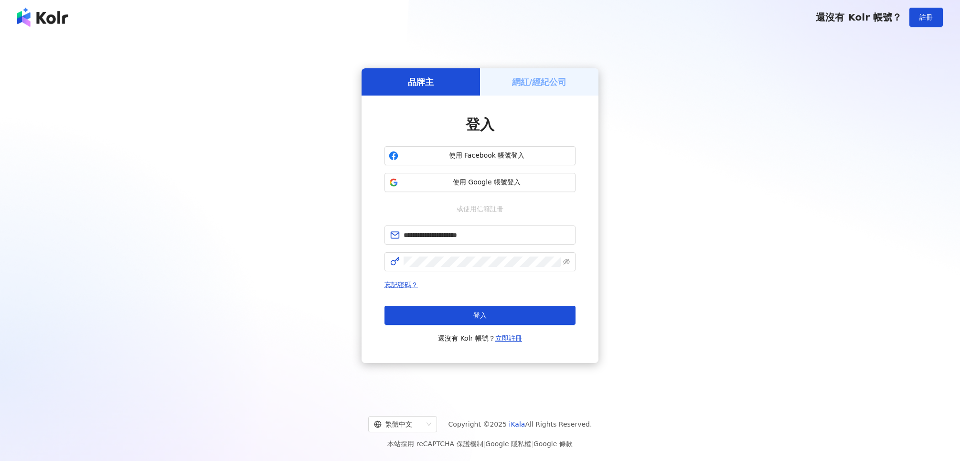  What do you see at coordinates (520, 424) in the screenshot?
I see `span: Copyright © 2025 All Rights Reserved.` at bounding box center [520, 424].